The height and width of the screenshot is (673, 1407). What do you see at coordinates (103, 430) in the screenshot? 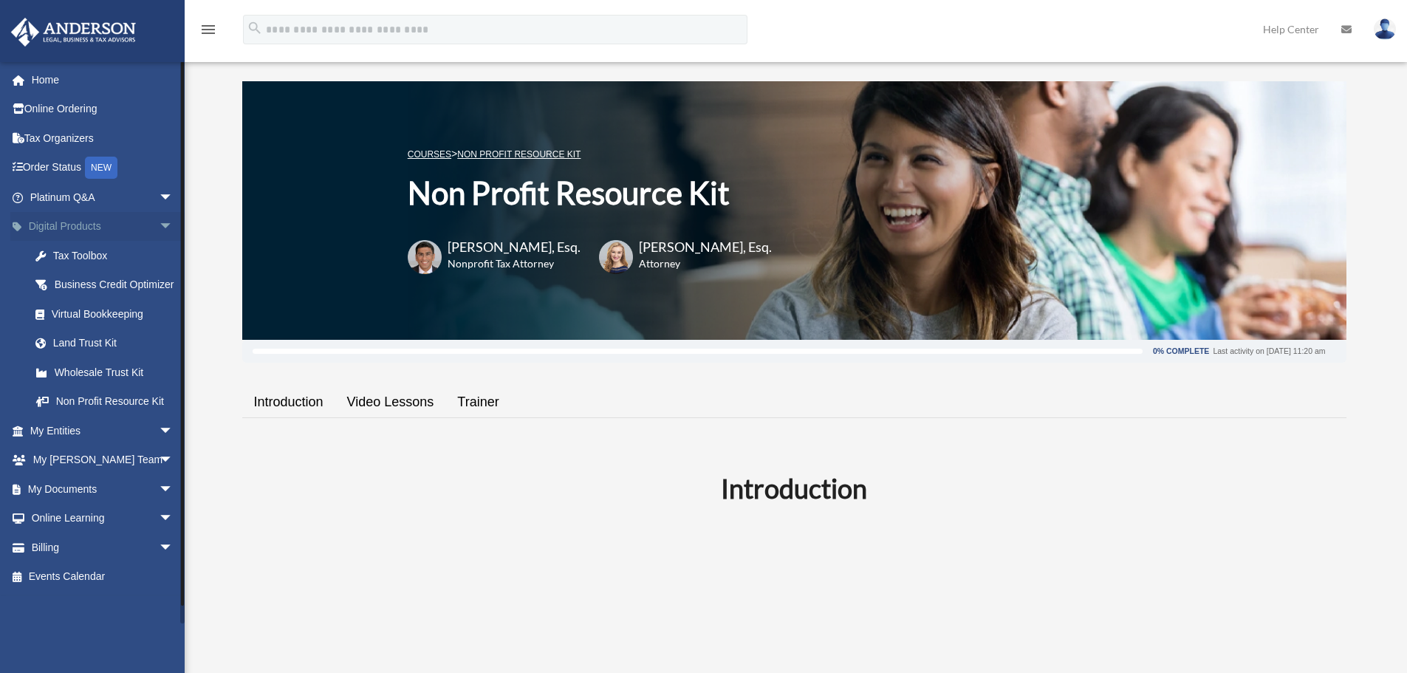
I see `a: My Entitiesarrow_drop_down` at bounding box center [103, 430].